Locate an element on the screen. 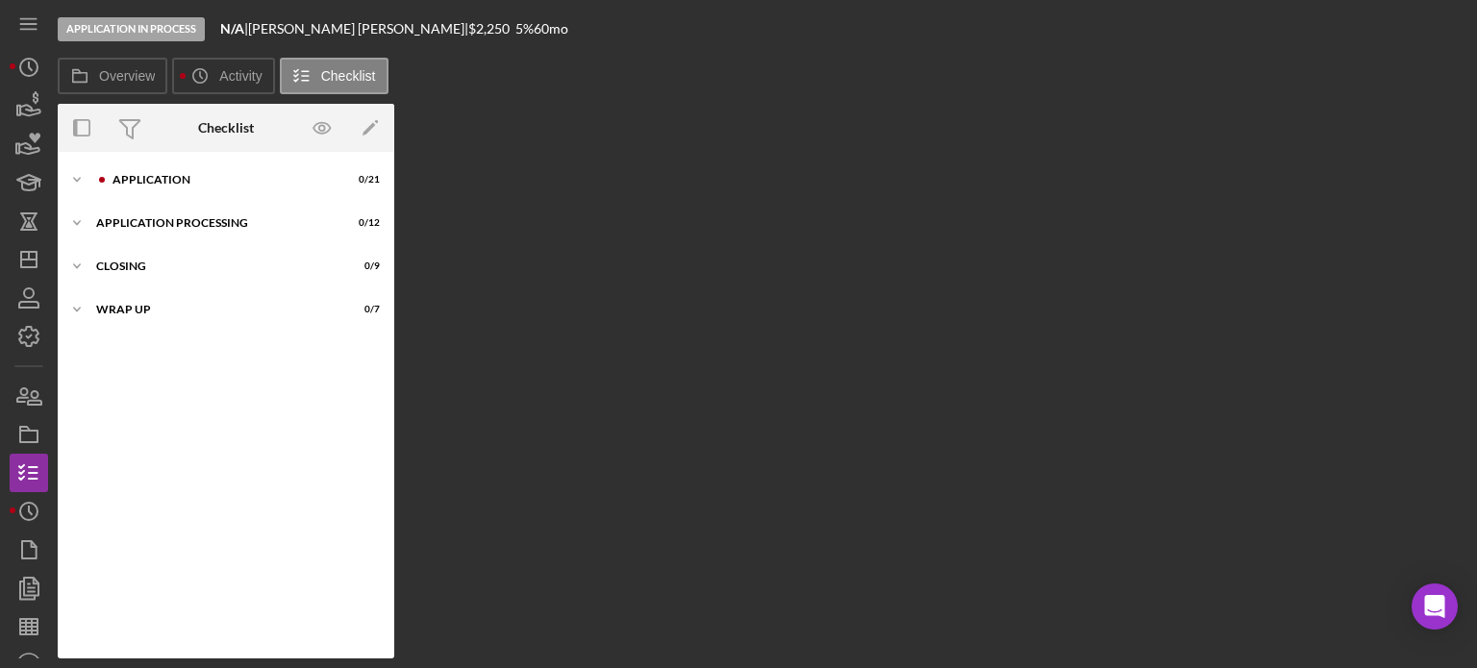 This screenshot has width=1477, height=668. button: Overview is located at coordinates (113, 76).